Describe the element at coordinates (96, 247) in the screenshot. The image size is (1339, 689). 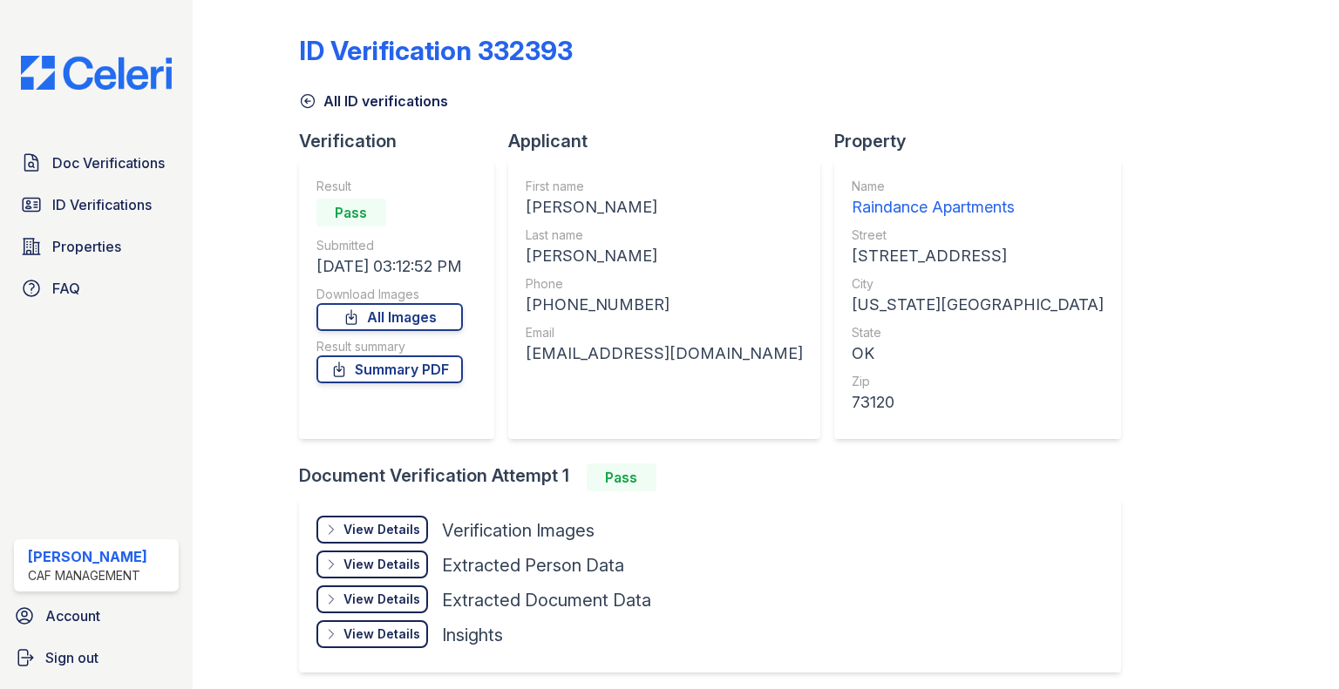
I see `a: Properties` at that location.